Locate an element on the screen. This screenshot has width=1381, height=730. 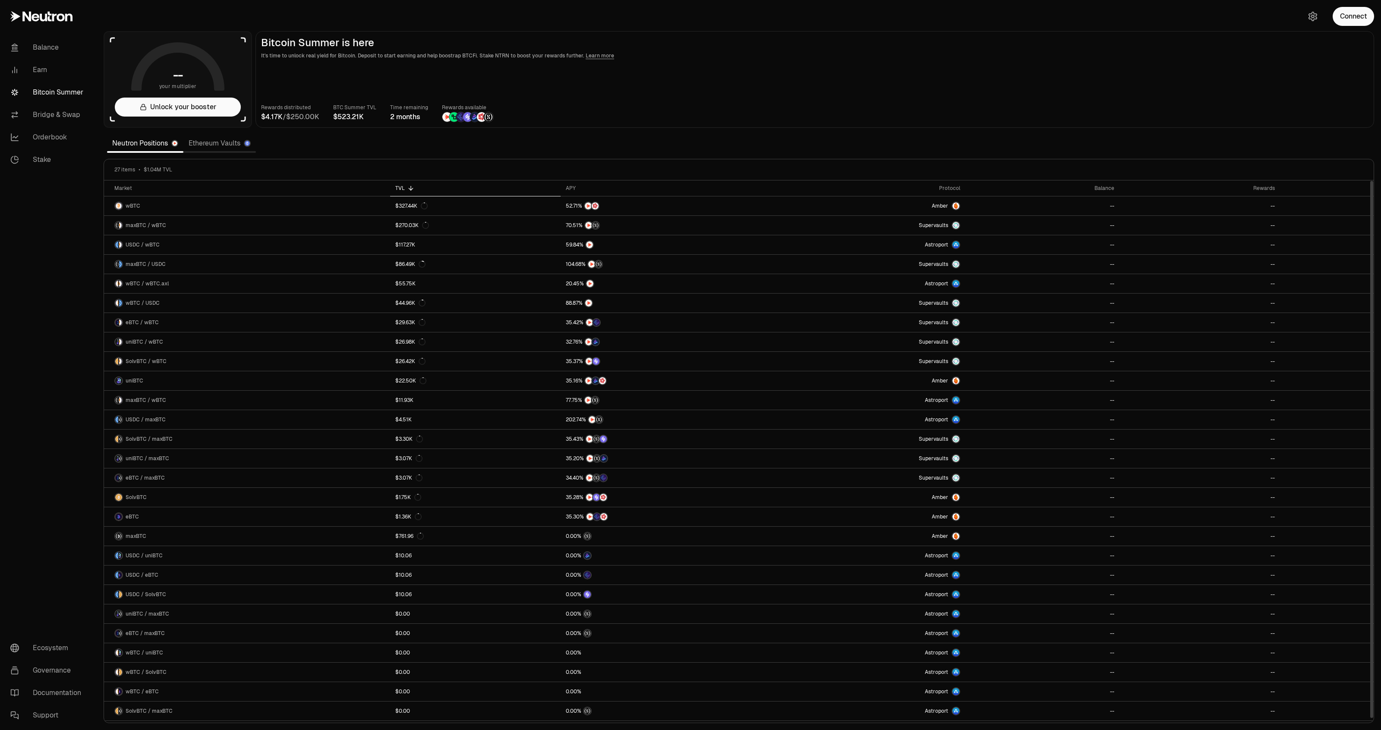
span: eBTC / wBTC is located at coordinates (142, 322).